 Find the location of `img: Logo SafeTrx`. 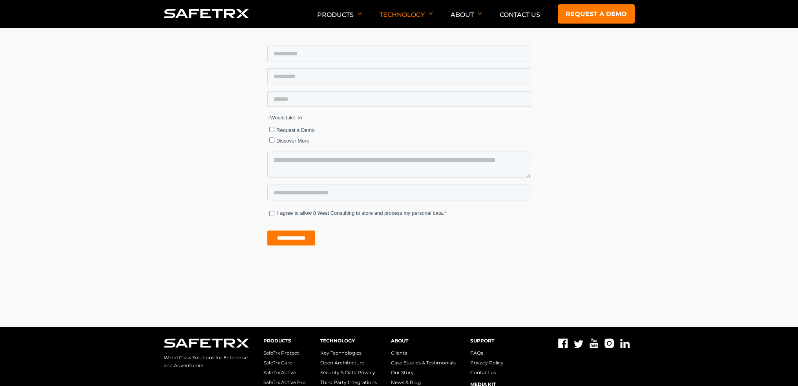

img: Logo SafeTrx is located at coordinates (206, 13).